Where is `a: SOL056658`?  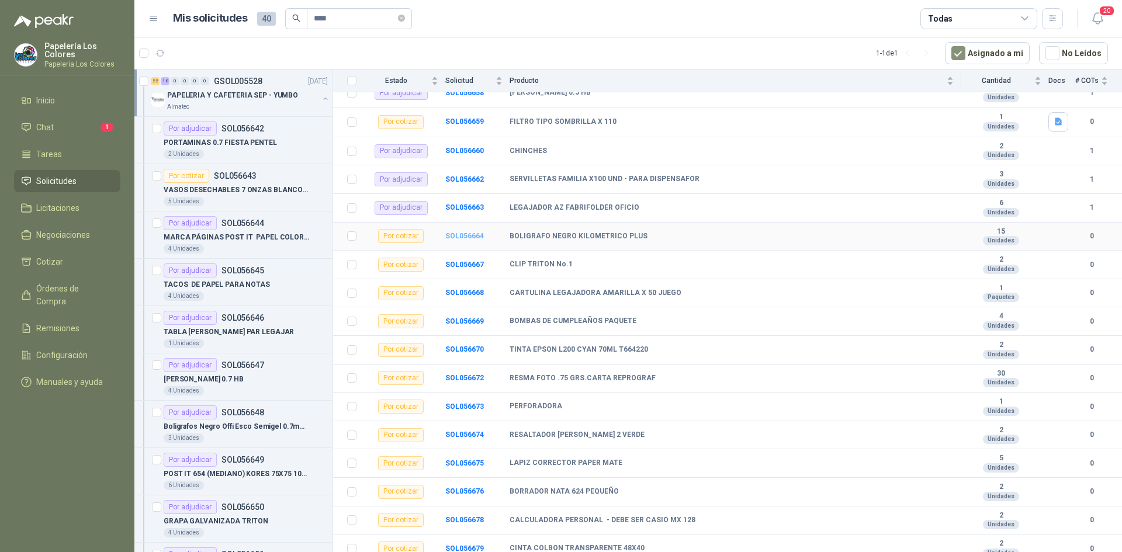 a: SOL056658 is located at coordinates (465, 93).